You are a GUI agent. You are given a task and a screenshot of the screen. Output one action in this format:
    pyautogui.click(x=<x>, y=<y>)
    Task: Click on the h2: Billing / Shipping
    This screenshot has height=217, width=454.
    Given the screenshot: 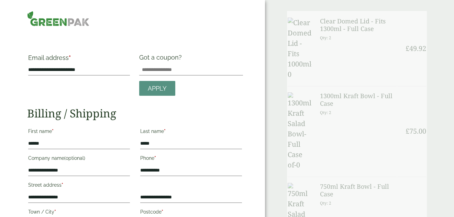 What is the action you would take?
    pyautogui.click(x=135, y=113)
    